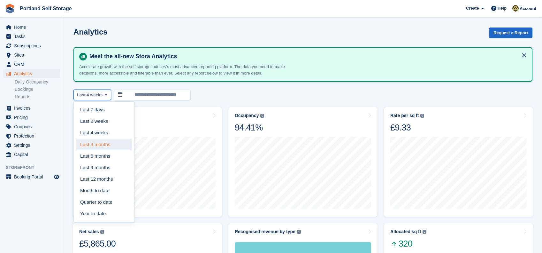 This screenshot has width=542, height=253. Describe the element at coordinates (90, 95) in the screenshot. I see `span: Last 4 weeks` at that location.